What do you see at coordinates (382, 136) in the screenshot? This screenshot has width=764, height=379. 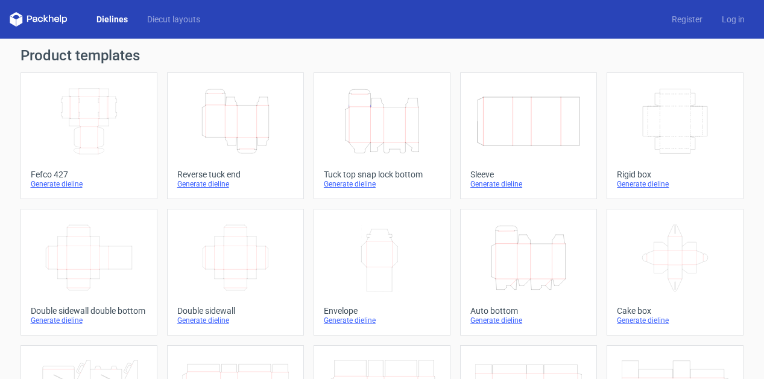 I see `a: Tuck top snap lock bottomGenerate dieline` at bounding box center [382, 136].